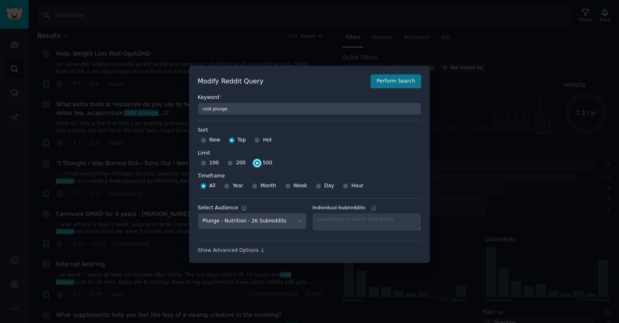 The width and height of the screenshot is (619, 323). What do you see at coordinates (204, 153) in the screenshot?
I see `div: Limit` at bounding box center [204, 153].